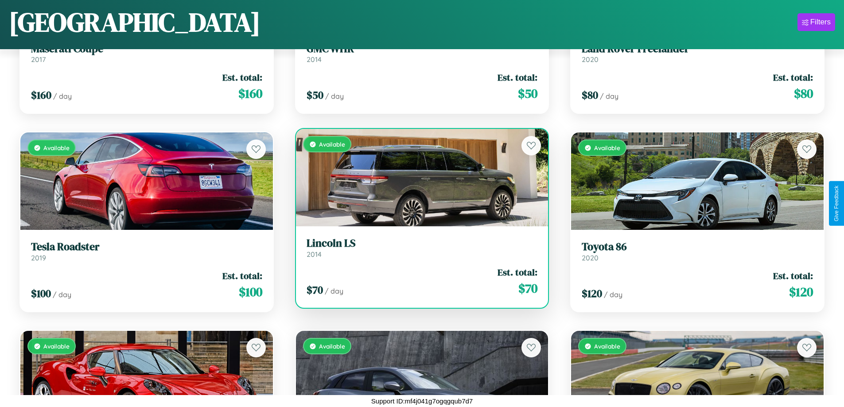 Image resolution: width=844 pixels, height=407 pixels. Describe the element at coordinates (147, 53) in the screenshot. I see `a: Maserati Coupe2017` at that location.